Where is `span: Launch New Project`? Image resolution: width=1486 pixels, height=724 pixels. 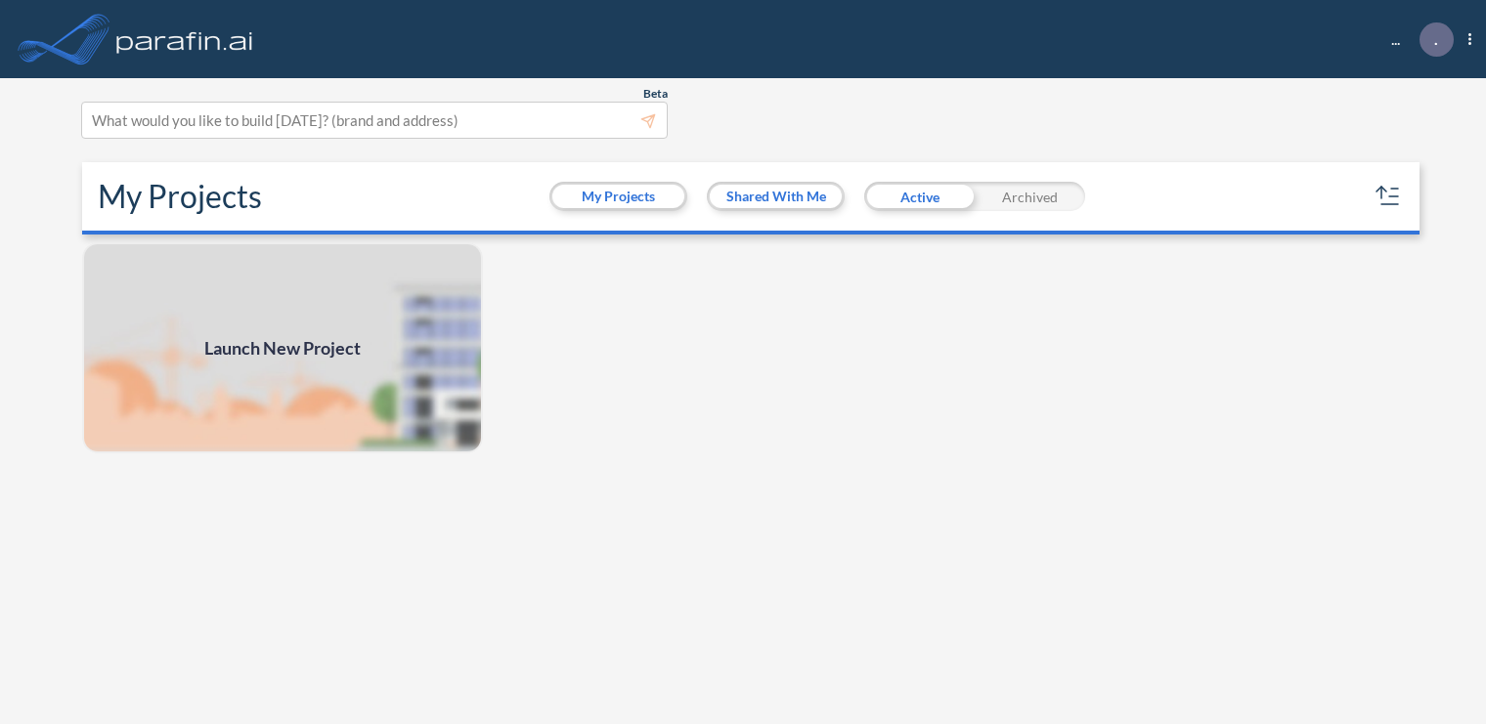 span: Launch New Project is located at coordinates (282, 348).